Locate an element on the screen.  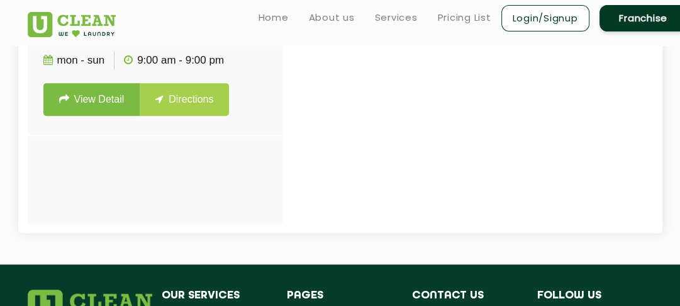
a: Home is located at coordinates (274, 18).